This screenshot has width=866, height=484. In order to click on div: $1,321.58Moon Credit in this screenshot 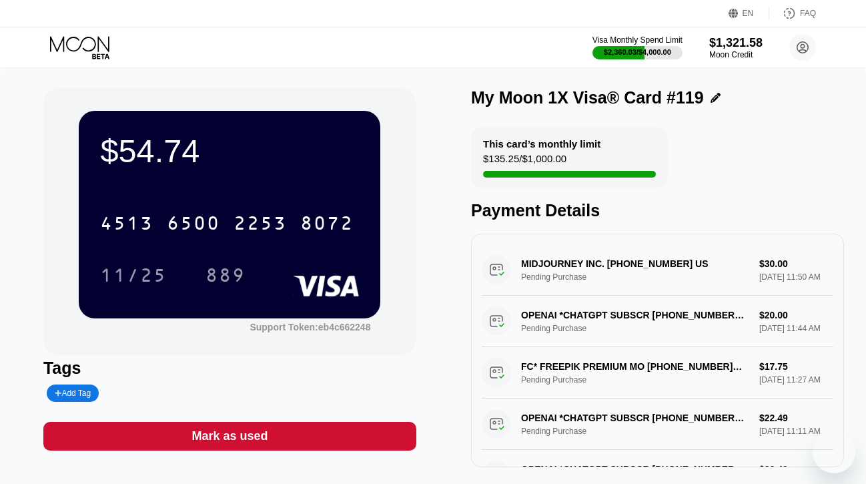, I will do `click(736, 47)`.